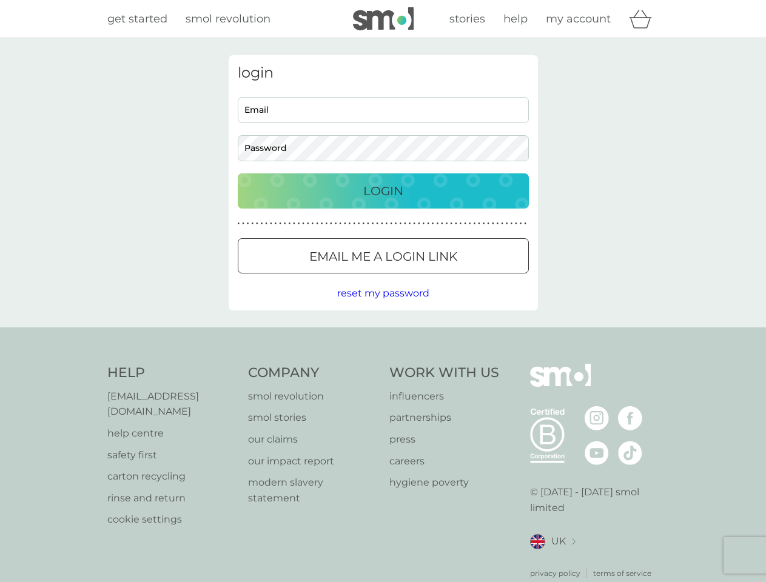 The height and width of the screenshot is (582, 766). I want to click on a: influencers, so click(444, 397).